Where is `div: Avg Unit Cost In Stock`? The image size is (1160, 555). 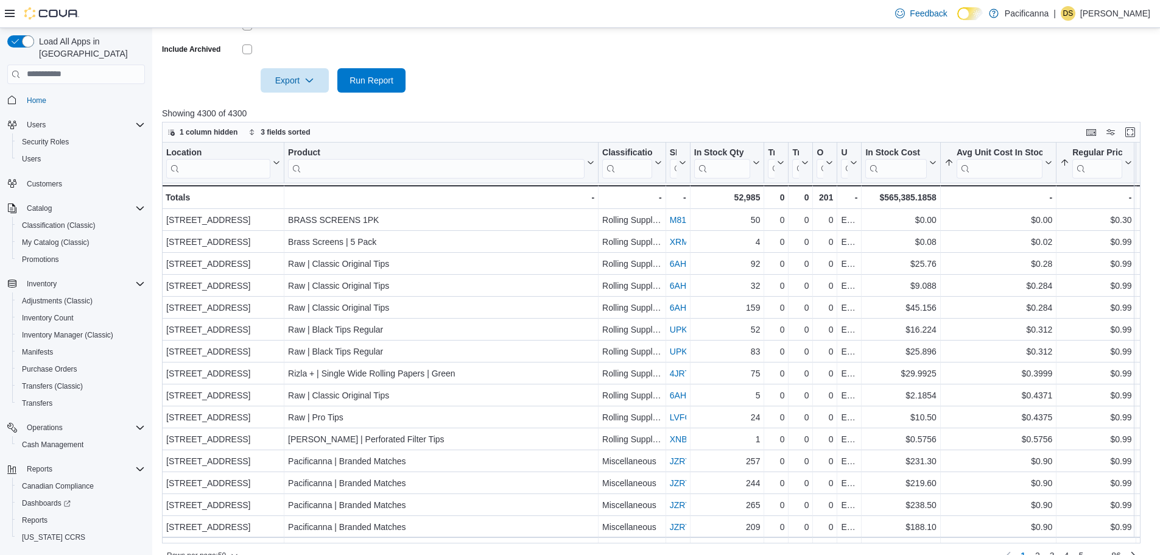
div: Avg Unit Cost In Stock is located at coordinates (1000, 152).